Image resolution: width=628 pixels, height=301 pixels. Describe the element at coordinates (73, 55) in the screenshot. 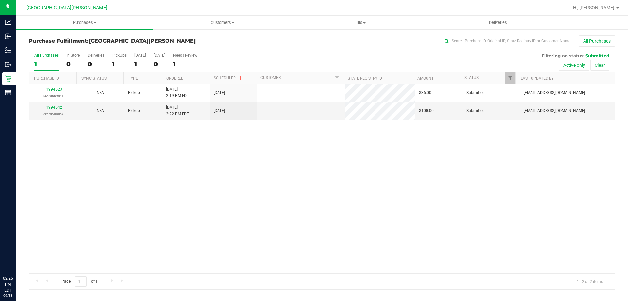

I see `div: In Store` at that location.